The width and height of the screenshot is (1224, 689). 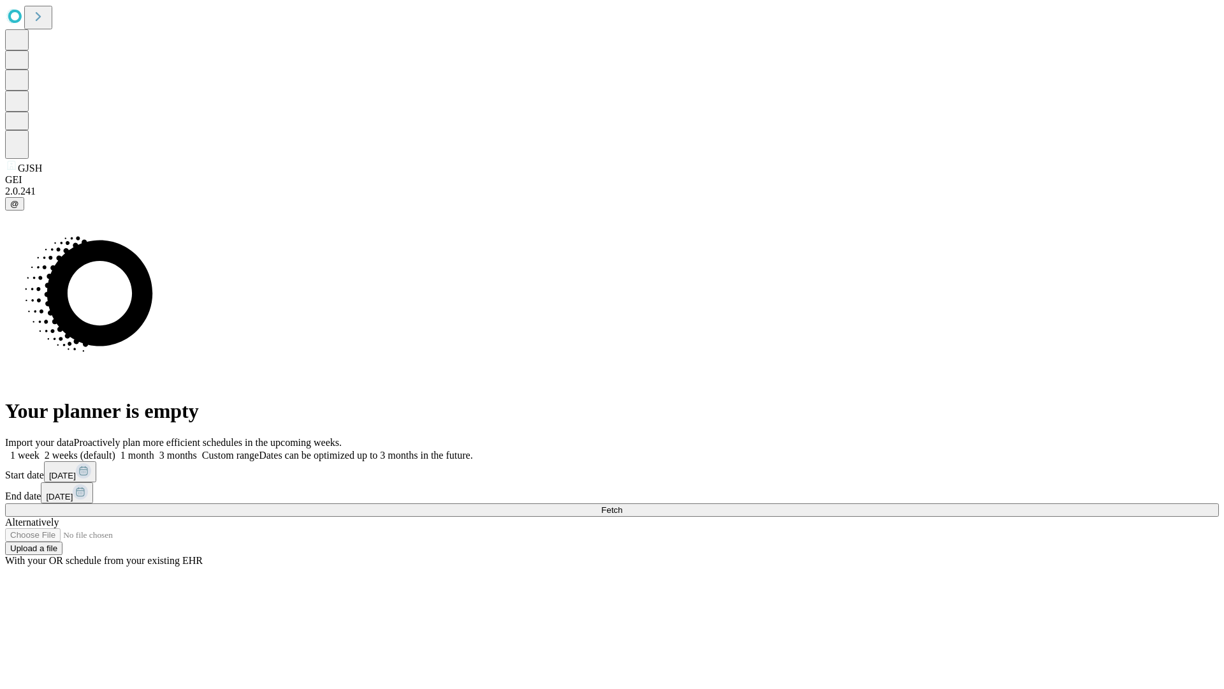 What do you see at coordinates (208, 442) in the screenshot?
I see `span: Proactively plan more efficient schedules in the upcoming weeks.` at bounding box center [208, 442].